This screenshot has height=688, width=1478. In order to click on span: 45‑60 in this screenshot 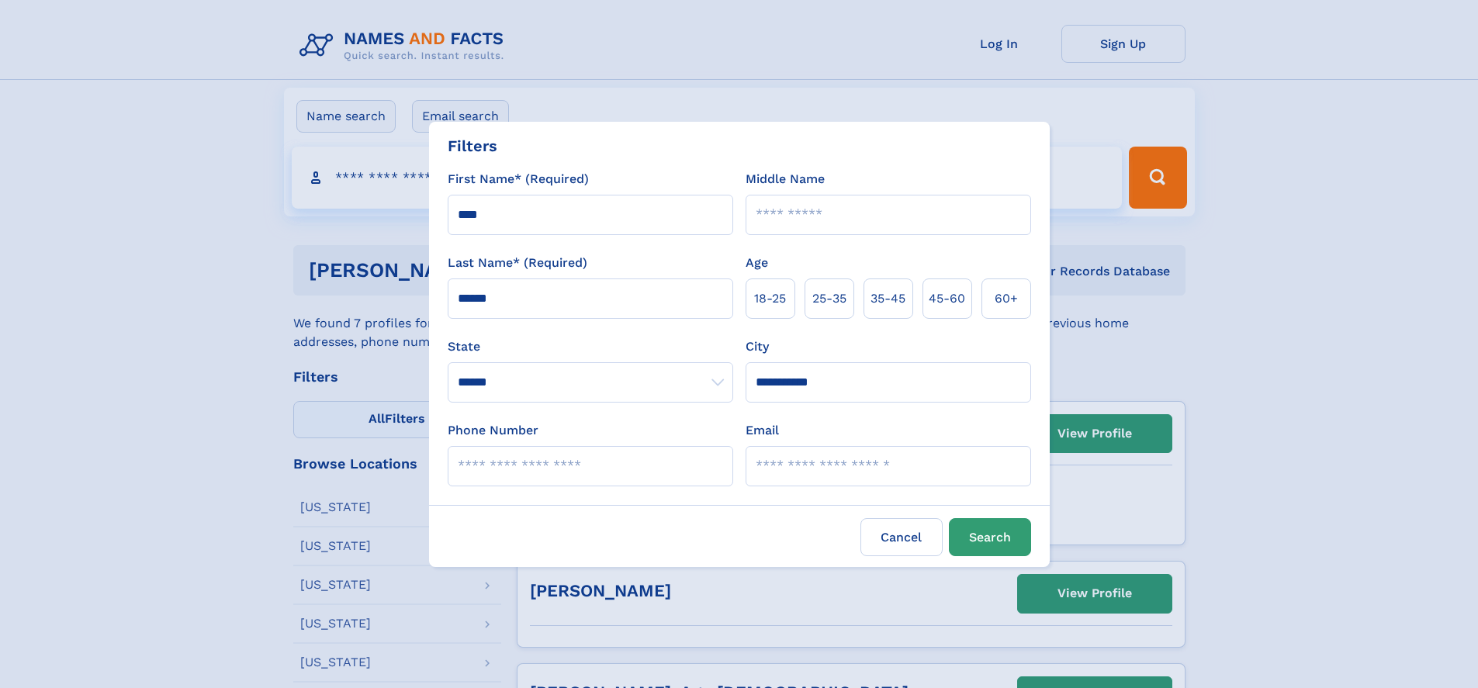, I will do `click(947, 299)`.